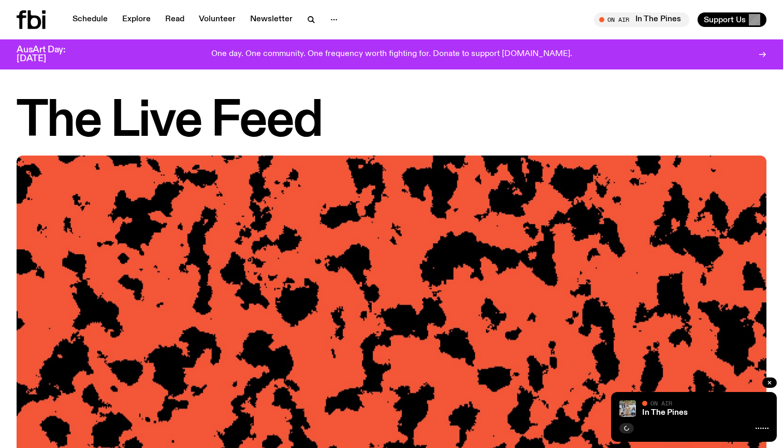 The height and width of the screenshot is (448, 783). What do you see at coordinates (136, 20) in the screenshot?
I see `a: Explore` at bounding box center [136, 20].